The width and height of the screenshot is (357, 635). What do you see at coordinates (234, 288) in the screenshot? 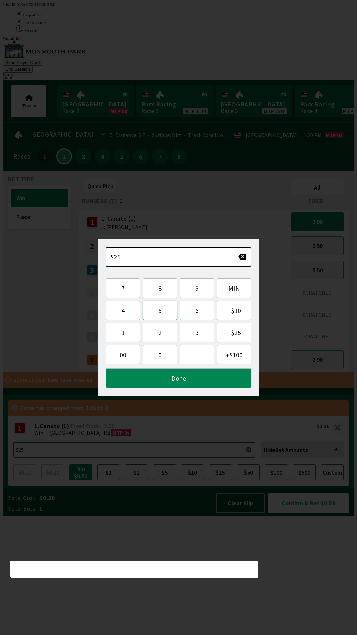
I see `button: MIN` at bounding box center [234, 288].